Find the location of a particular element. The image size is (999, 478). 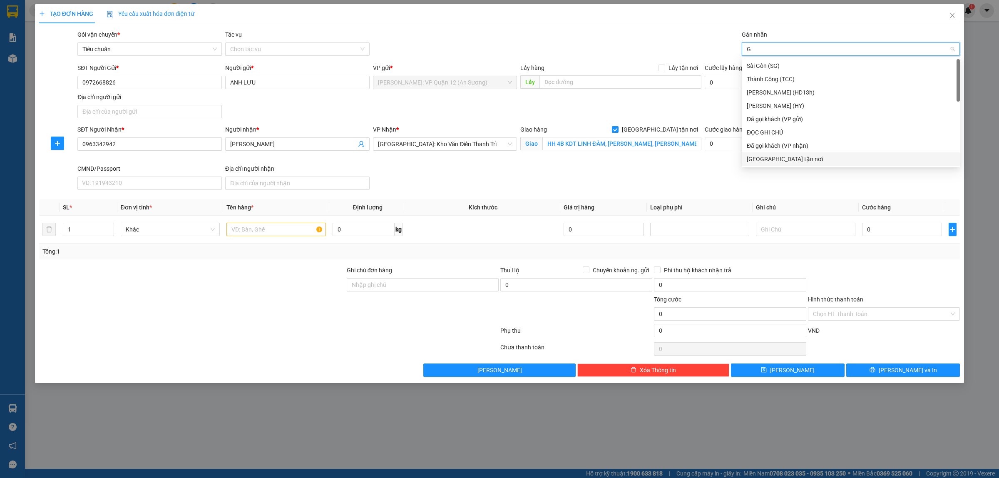

div: Người nhận is located at coordinates (297, 129).